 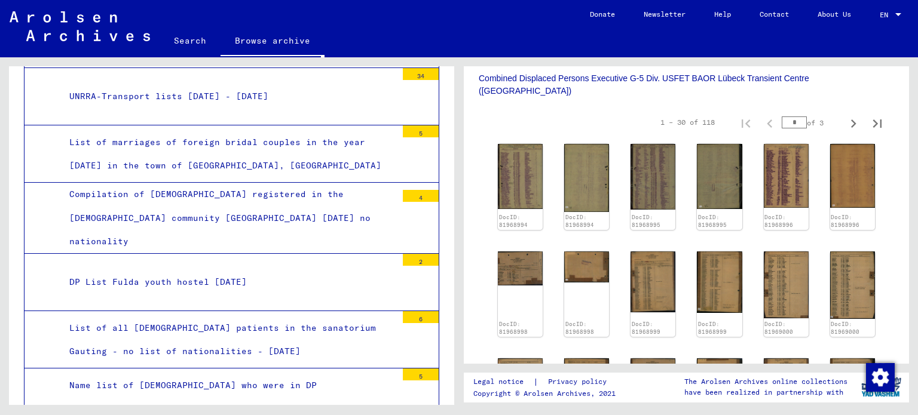 What do you see at coordinates (853, 123) in the screenshot?
I see `button: Next page` at bounding box center [853, 123].